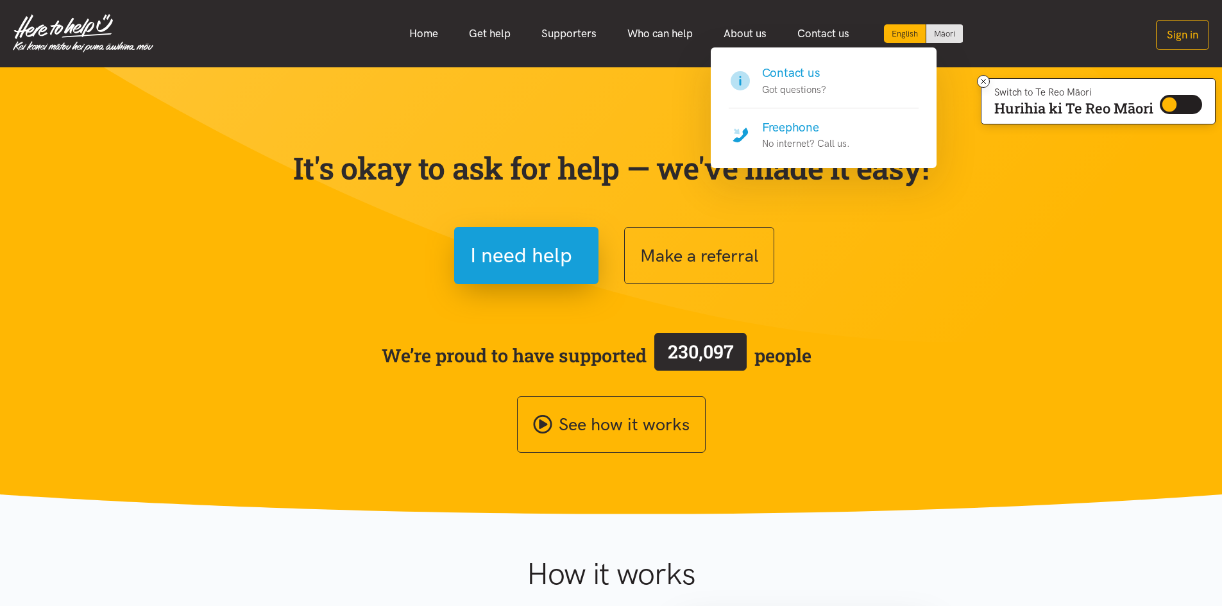 The height and width of the screenshot is (606, 1222). I want to click on a: Freephone No internet? Call us., so click(824, 130).